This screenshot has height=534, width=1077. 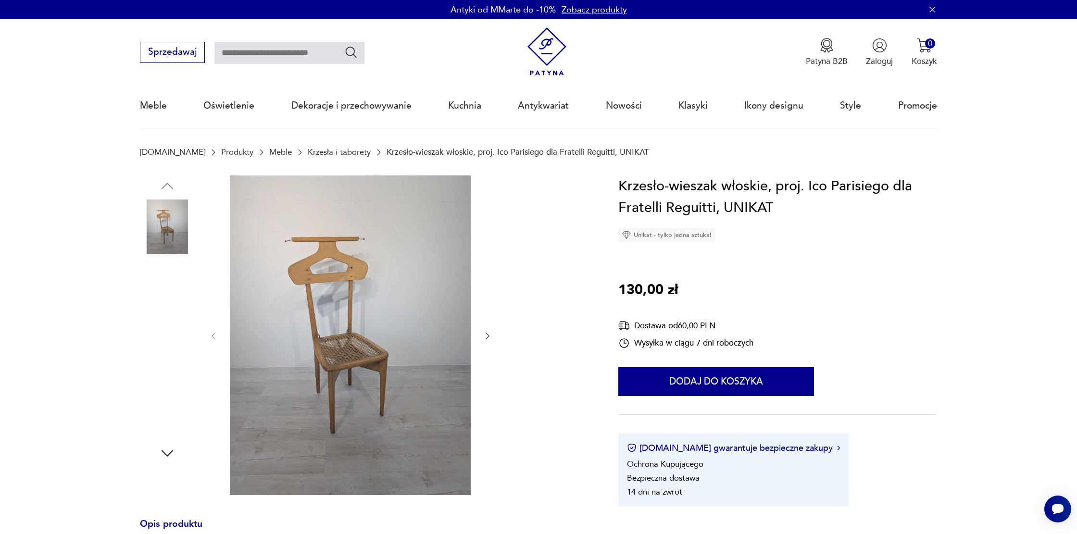 What do you see at coordinates (624, 326) in the screenshot?
I see `img: Ikona dostawy` at bounding box center [624, 326].